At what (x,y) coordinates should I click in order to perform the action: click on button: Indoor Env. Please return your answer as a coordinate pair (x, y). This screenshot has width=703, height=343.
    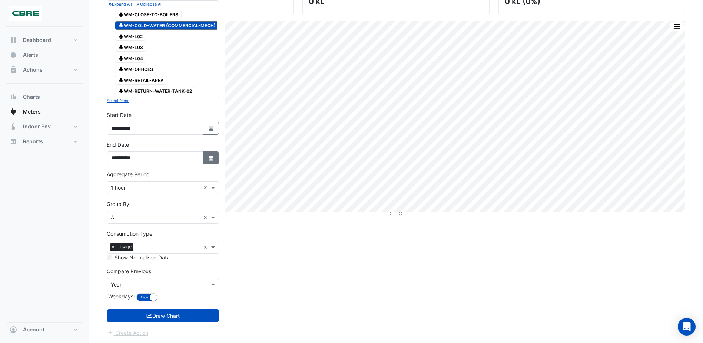
    Looking at the image, I should click on (44, 126).